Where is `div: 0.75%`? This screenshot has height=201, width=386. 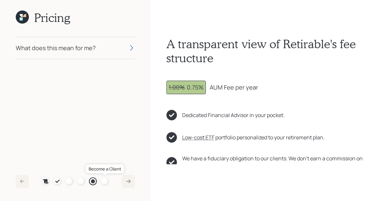
div: 0.75% is located at coordinates (186, 87).